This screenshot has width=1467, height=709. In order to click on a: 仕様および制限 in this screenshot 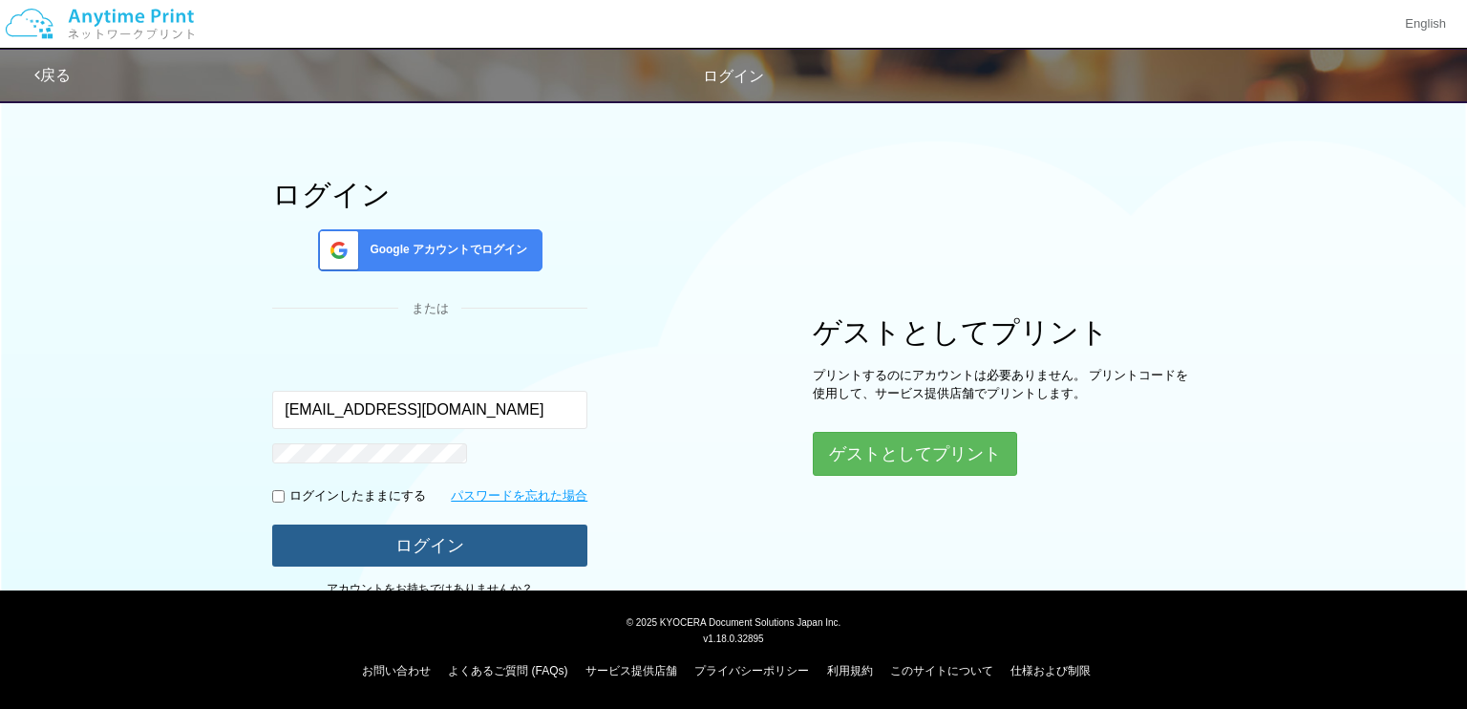, I will do `click(1051, 671)`.